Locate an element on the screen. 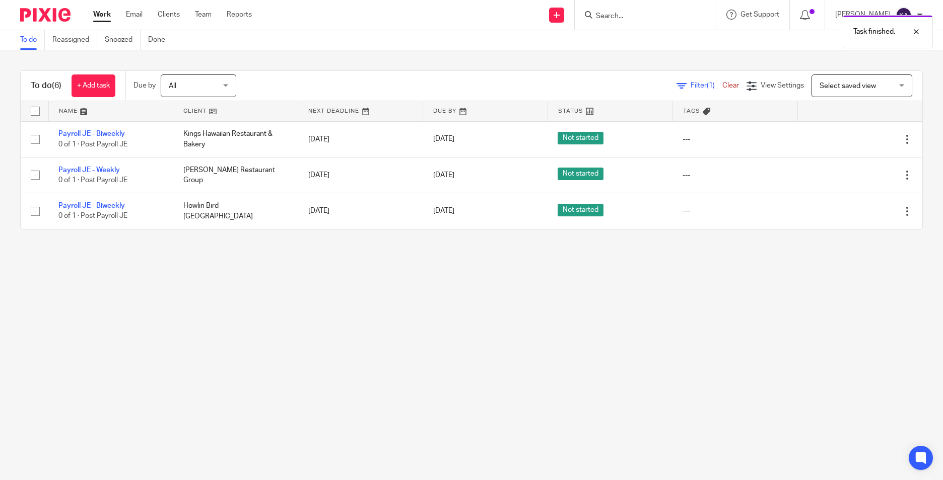 Image resolution: width=943 pixels, height=480 pixels. a: Snoozed is located at coordinates (122, 40).